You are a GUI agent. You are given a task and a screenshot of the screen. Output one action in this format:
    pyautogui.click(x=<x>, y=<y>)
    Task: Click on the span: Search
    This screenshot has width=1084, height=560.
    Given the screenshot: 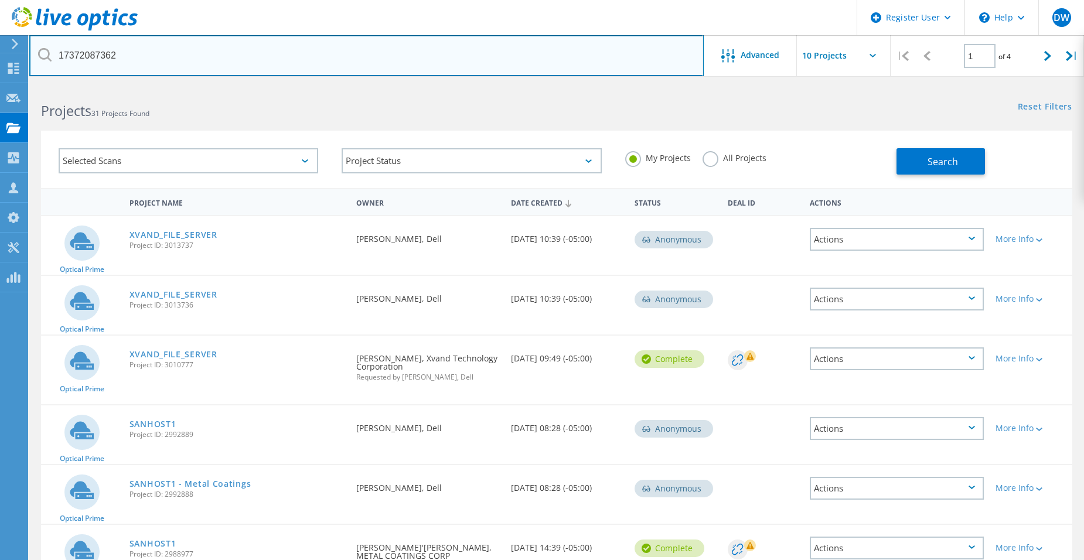 What is the action you would take?
    pyautogui.click(x=943, y=162)
    